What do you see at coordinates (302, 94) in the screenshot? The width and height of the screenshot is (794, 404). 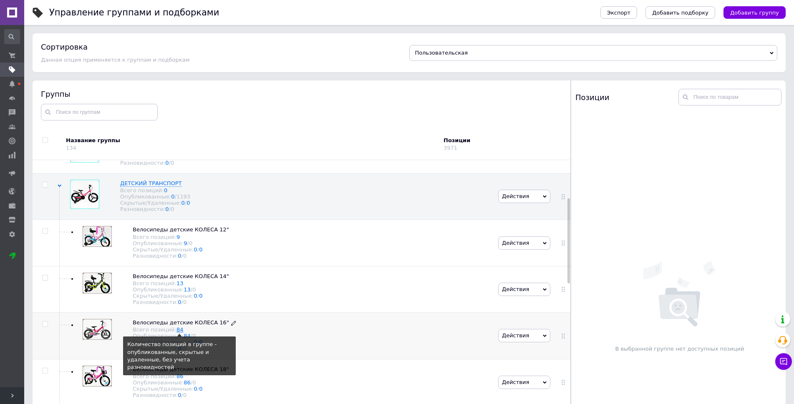 I see `div: Группы` at bounding box center [302, 94].